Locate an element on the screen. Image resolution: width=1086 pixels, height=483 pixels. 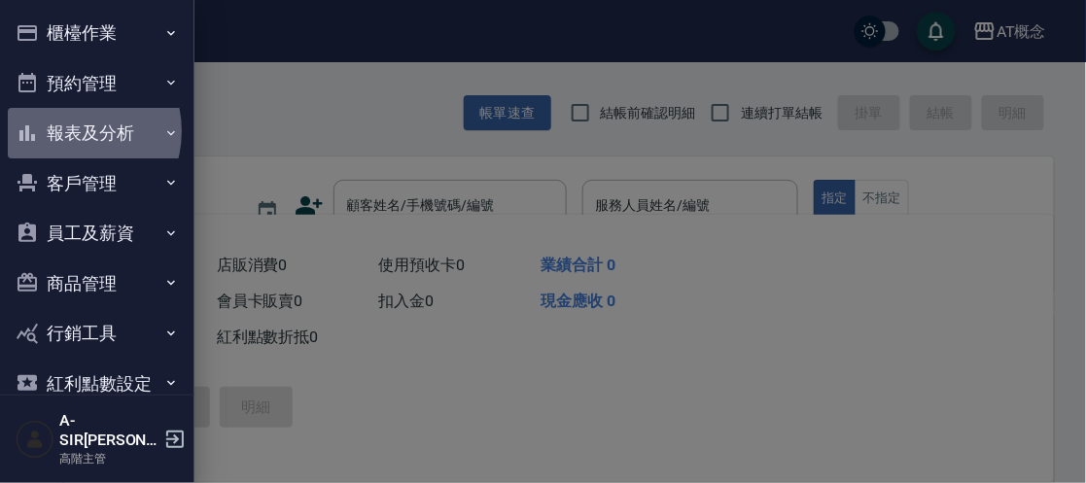
button: 商品管理 is located at coordinates (97, 284).